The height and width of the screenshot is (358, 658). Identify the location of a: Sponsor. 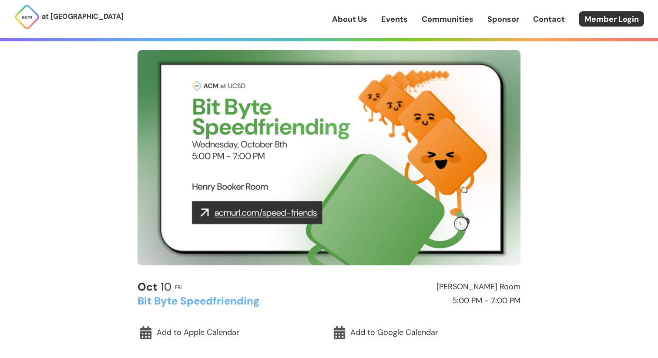
(503, 19).